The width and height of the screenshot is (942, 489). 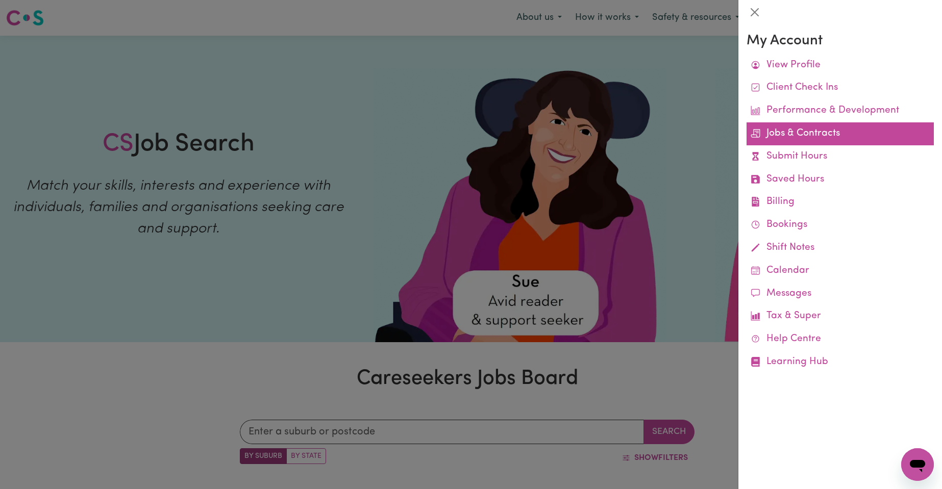 I want to click on a: Messages, so click(x=840, y=294).